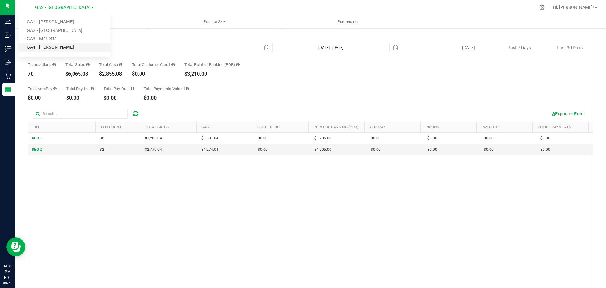  What do you see at coordinates (102, 149) in the screenshot?
I see `span: 32` at bounding box center [102, 149].